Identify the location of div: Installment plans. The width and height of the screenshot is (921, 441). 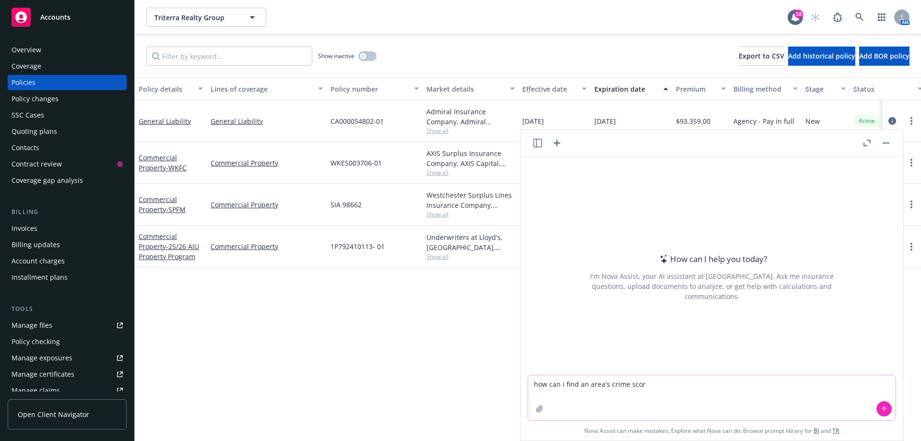
(39, 277).